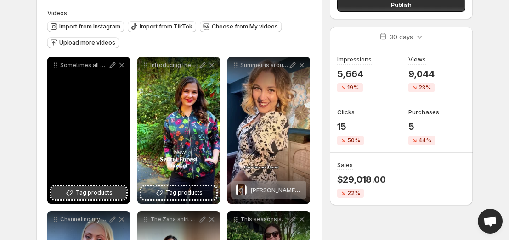 This screenshot has height=240, width=509. What do you see at coordinates (57, 13) in the screenshot?
I see `span: Videos` at bounding box center [57, 13].